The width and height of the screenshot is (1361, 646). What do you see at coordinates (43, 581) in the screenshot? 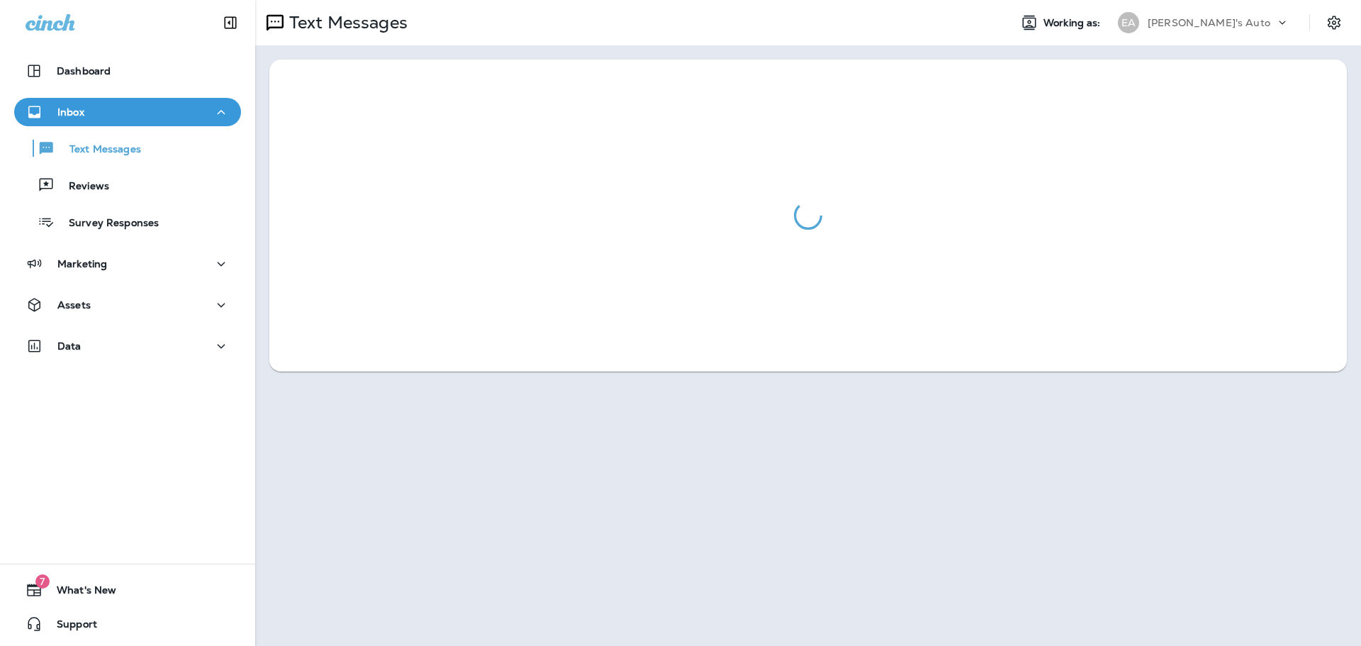
I see `span: 7` at bounding box center [43, 581].